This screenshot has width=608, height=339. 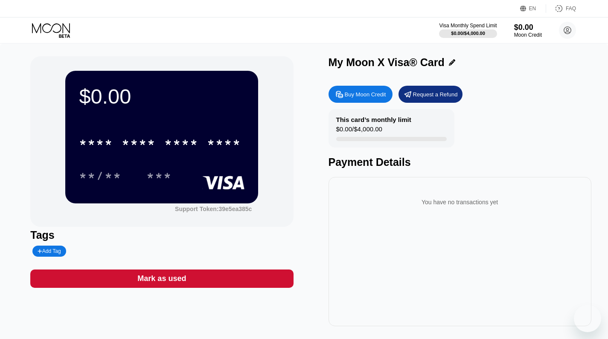 What do you see at coordinates (374, 119) in the screenshot?
I see `div: This card’s monthly limit` at bounding box center [374, 119].